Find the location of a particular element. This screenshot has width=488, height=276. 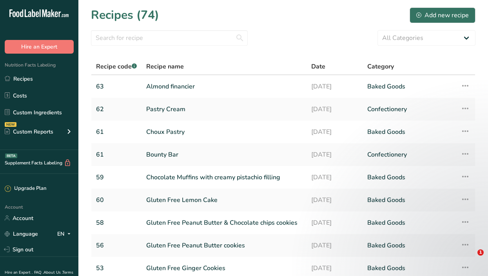

a: 60 is located at coordinates (116, 200).